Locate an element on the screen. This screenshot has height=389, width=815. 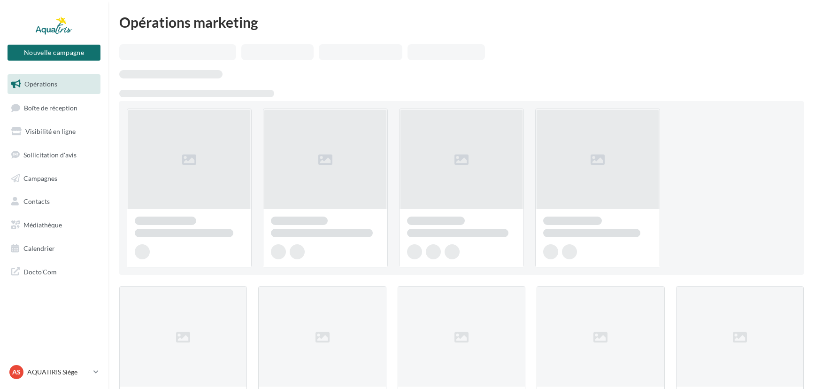
span: Visibilité en ligne is located at coordinates (50, 131).